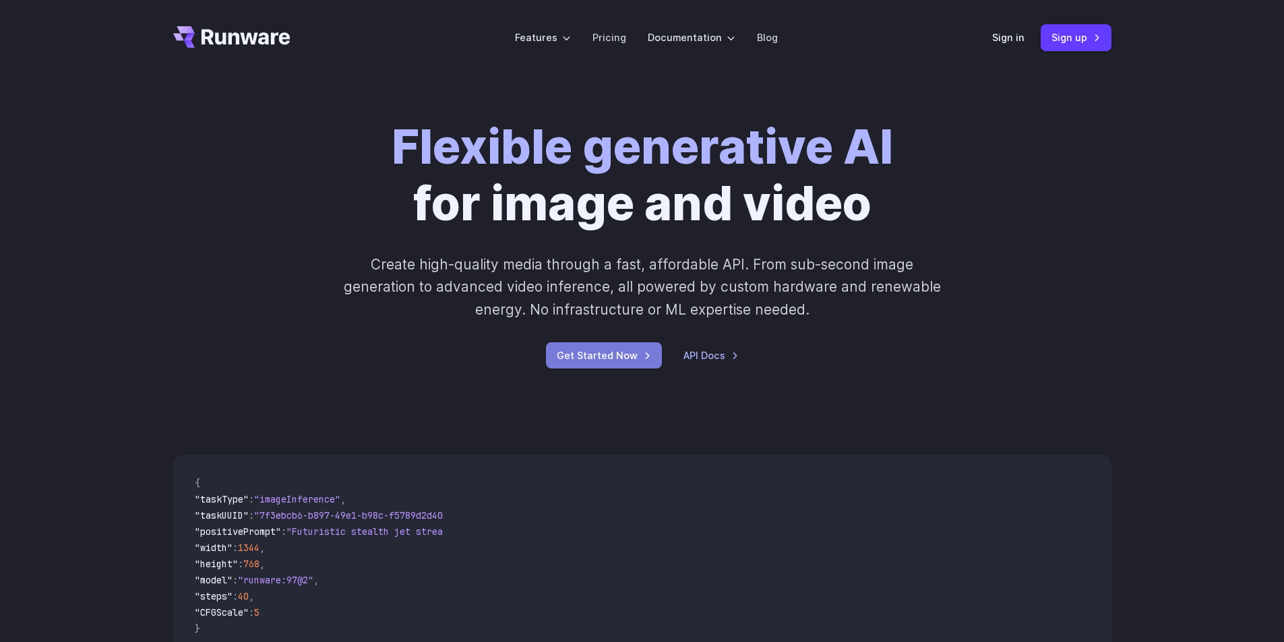 This screenshot has width=1284, height=642. What do you see at coordinates (767, 37) in the screenshot?
I see `a: Blog` at bounding box center [767, 37].